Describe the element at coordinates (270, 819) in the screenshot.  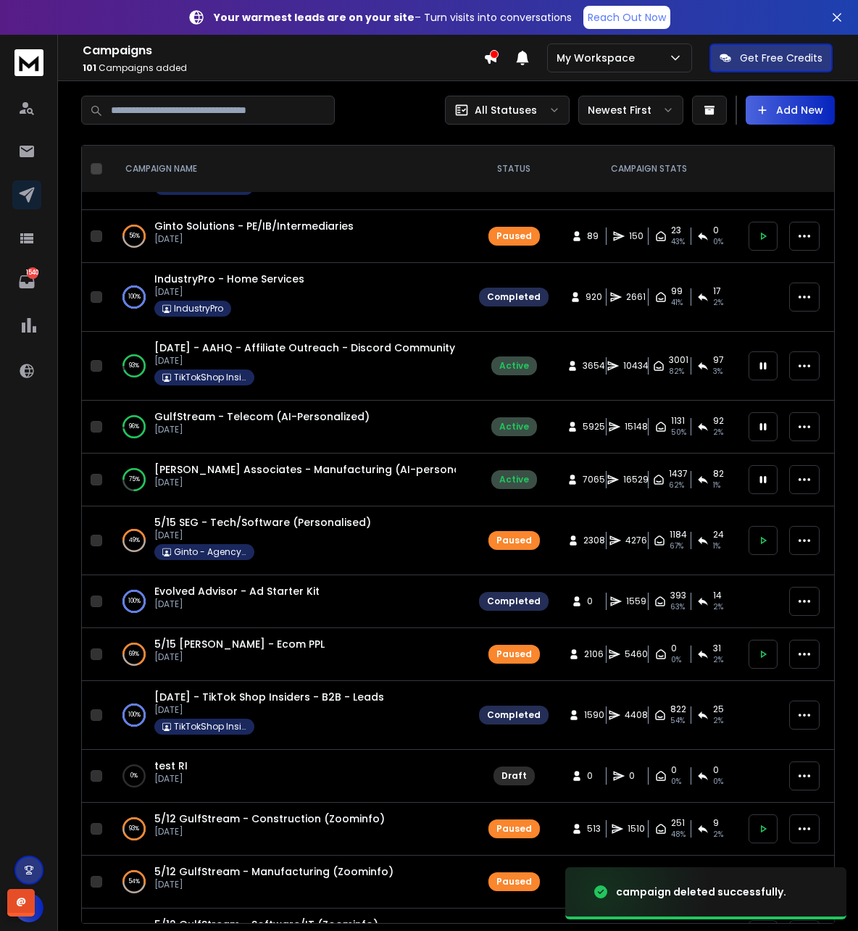
I see `a: 5/12 GulfStream - Construction (Zoominfo)` at that location.